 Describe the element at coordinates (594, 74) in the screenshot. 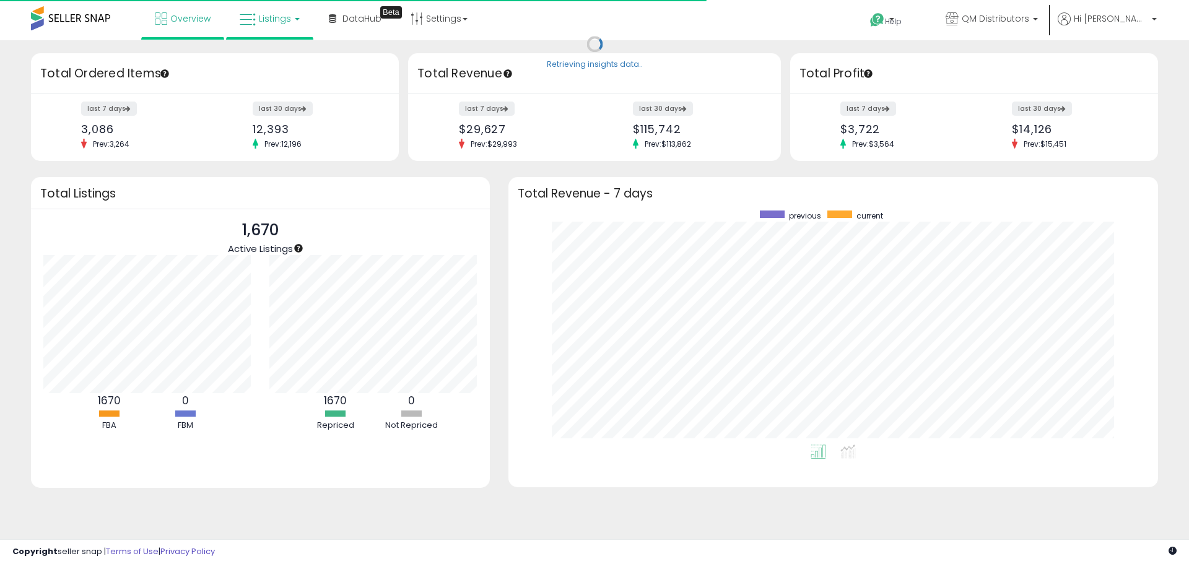

I see `h3: Total Revenue` at that location.